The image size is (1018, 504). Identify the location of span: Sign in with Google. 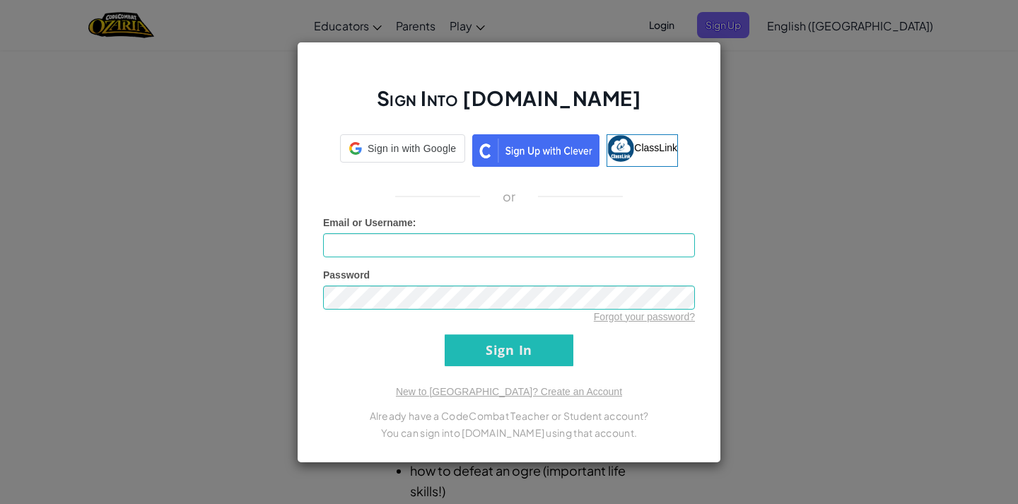
(412, 148).